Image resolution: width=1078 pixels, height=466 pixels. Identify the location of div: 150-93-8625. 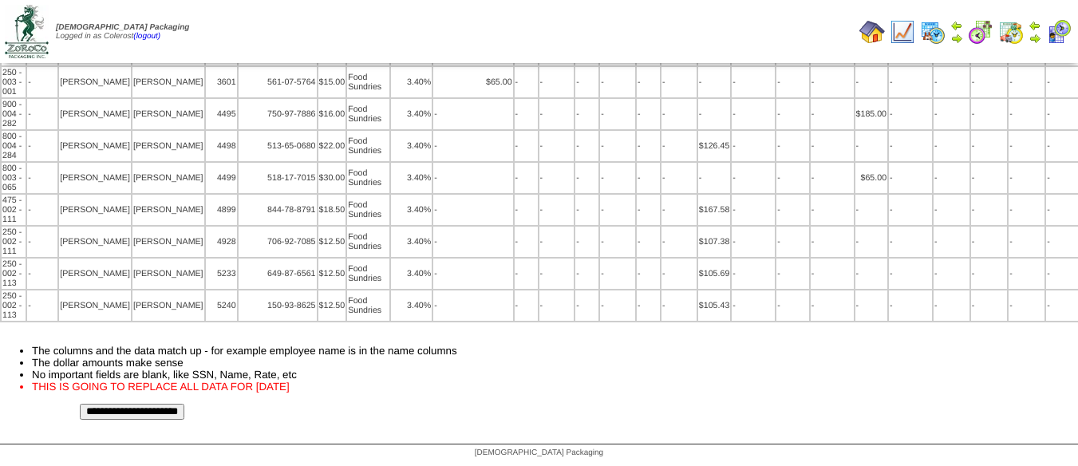
(278, 306).